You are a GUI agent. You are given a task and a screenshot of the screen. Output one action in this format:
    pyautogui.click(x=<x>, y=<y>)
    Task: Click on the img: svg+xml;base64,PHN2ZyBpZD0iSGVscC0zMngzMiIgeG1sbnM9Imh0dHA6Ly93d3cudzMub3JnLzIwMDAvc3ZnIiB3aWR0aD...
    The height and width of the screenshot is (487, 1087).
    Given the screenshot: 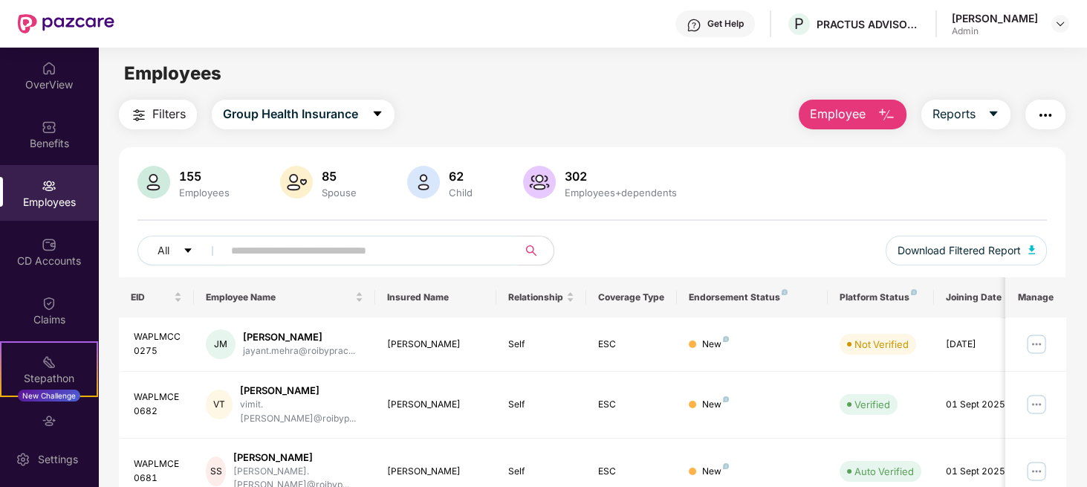 What is the action you would take?
    pyautogui.click(x=694, y=25)
    